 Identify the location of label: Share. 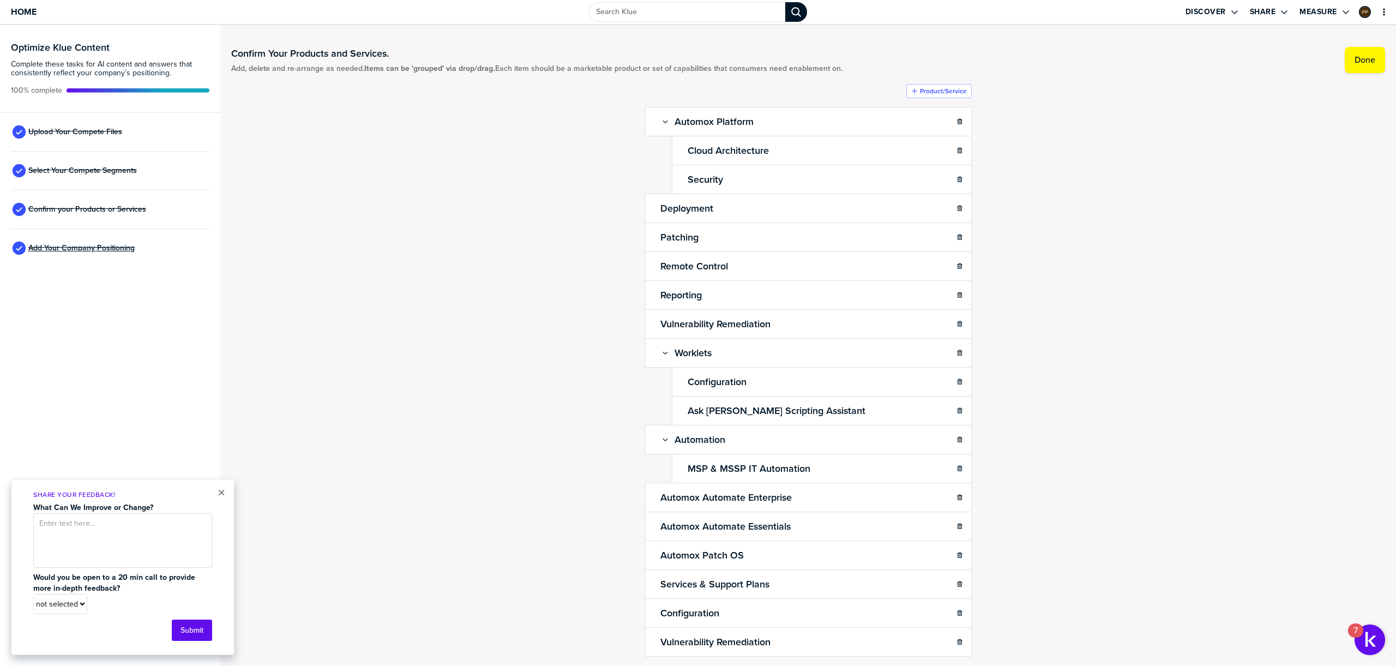
(1263, 12).